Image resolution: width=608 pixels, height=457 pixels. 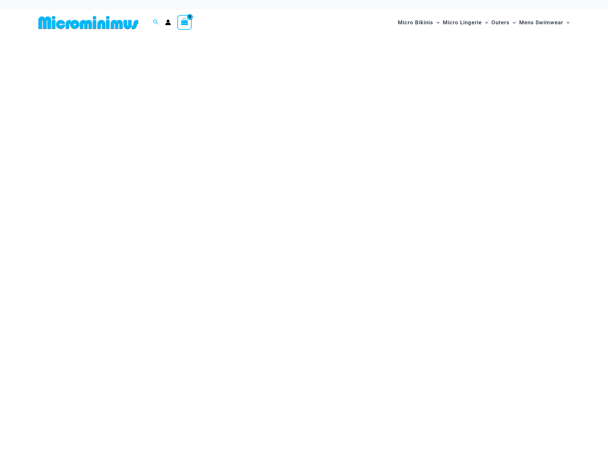 What do you see at coordinates (462, 22) in the screenshot?
I see `span: Micro Lingerie` at bounding box center [462, 22].